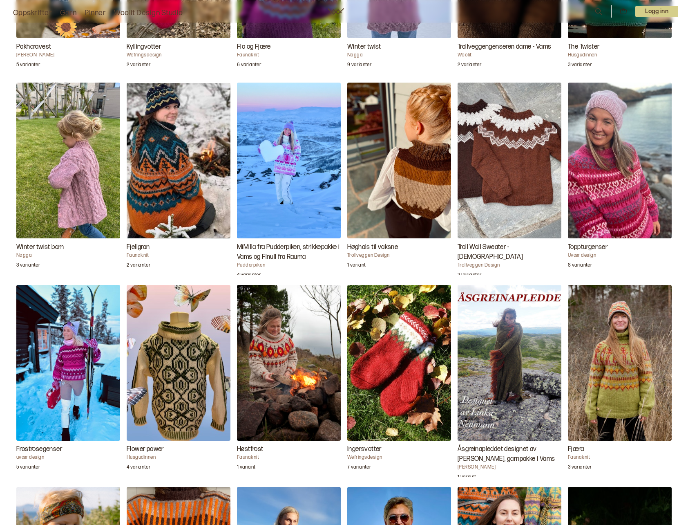  What do you see at coordinates (95, 13) in the screenshot?
I see `a: Pinner` at bounding box center [95, 13].